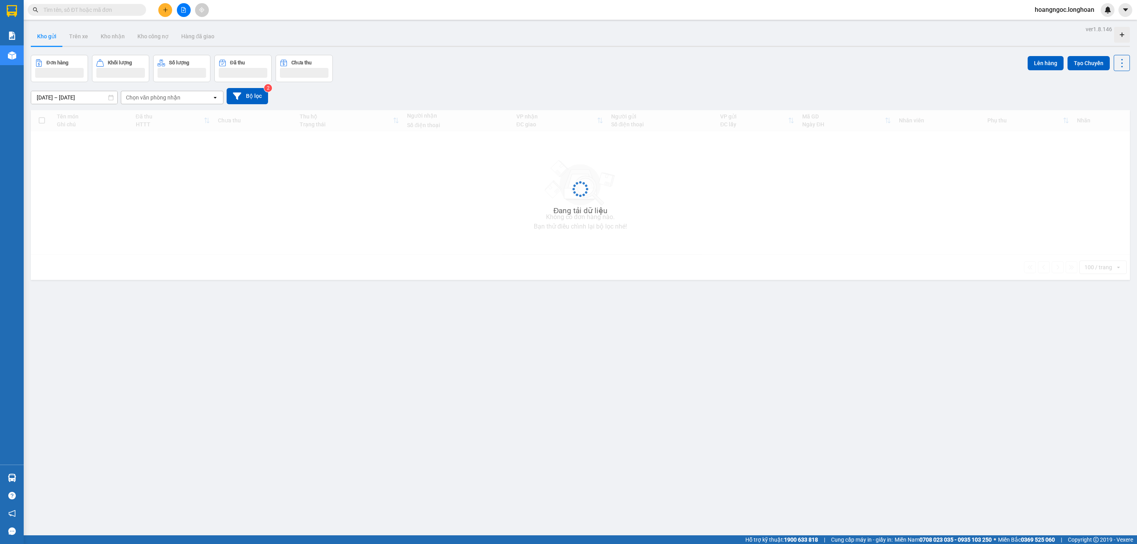 The height and width of the screenshot is (544, 1137). I want to click on div: Khối lượng, so click(120, 63).